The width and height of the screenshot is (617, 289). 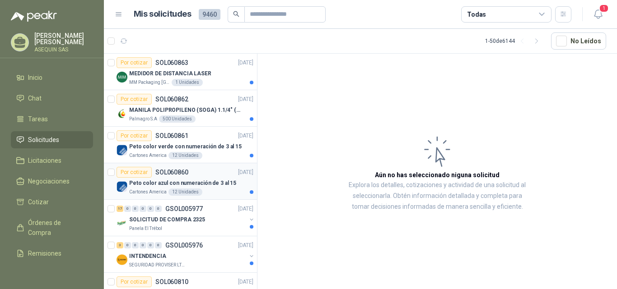 What do you see at coordinates (38, 119) in the screenshot?
I see `span: Tareas` at bounding box center [38, 119].